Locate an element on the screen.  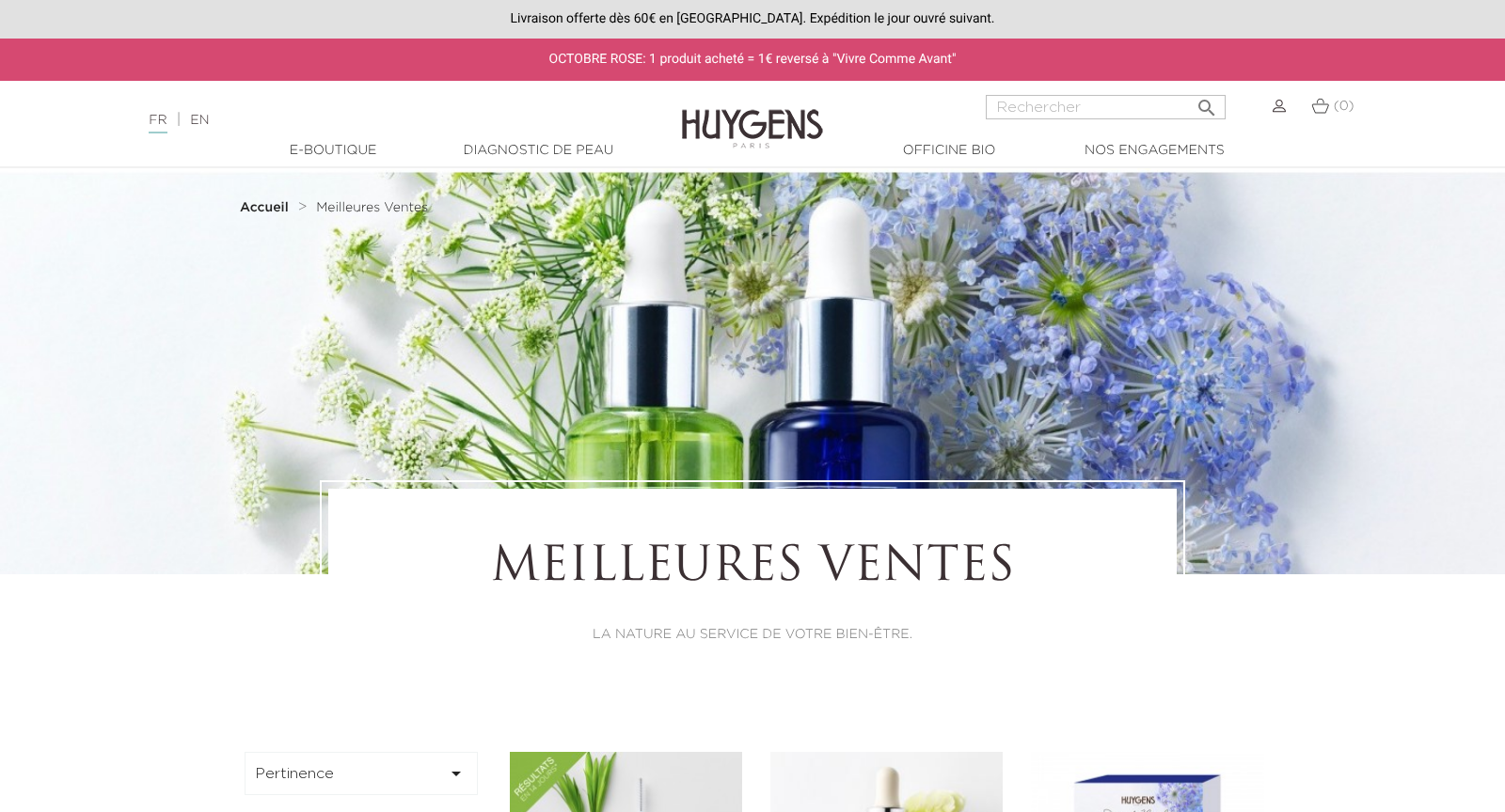
a: Accueil is located at coordinates (266, 208).